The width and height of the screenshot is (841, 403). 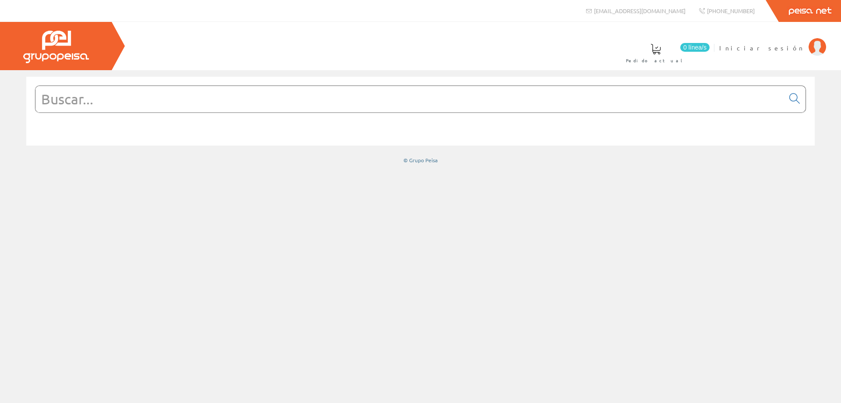 I want to click on div: © Grupo Peisa, so click(x=421, y=160).